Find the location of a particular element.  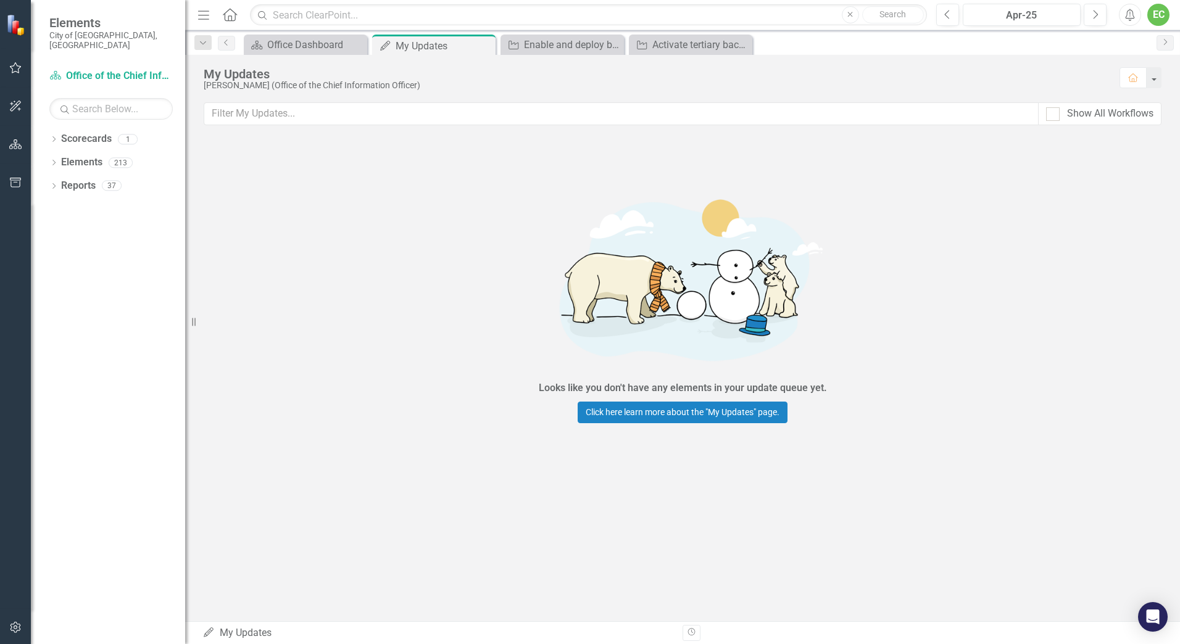

a: Reports is located at coordinates (78, 186).